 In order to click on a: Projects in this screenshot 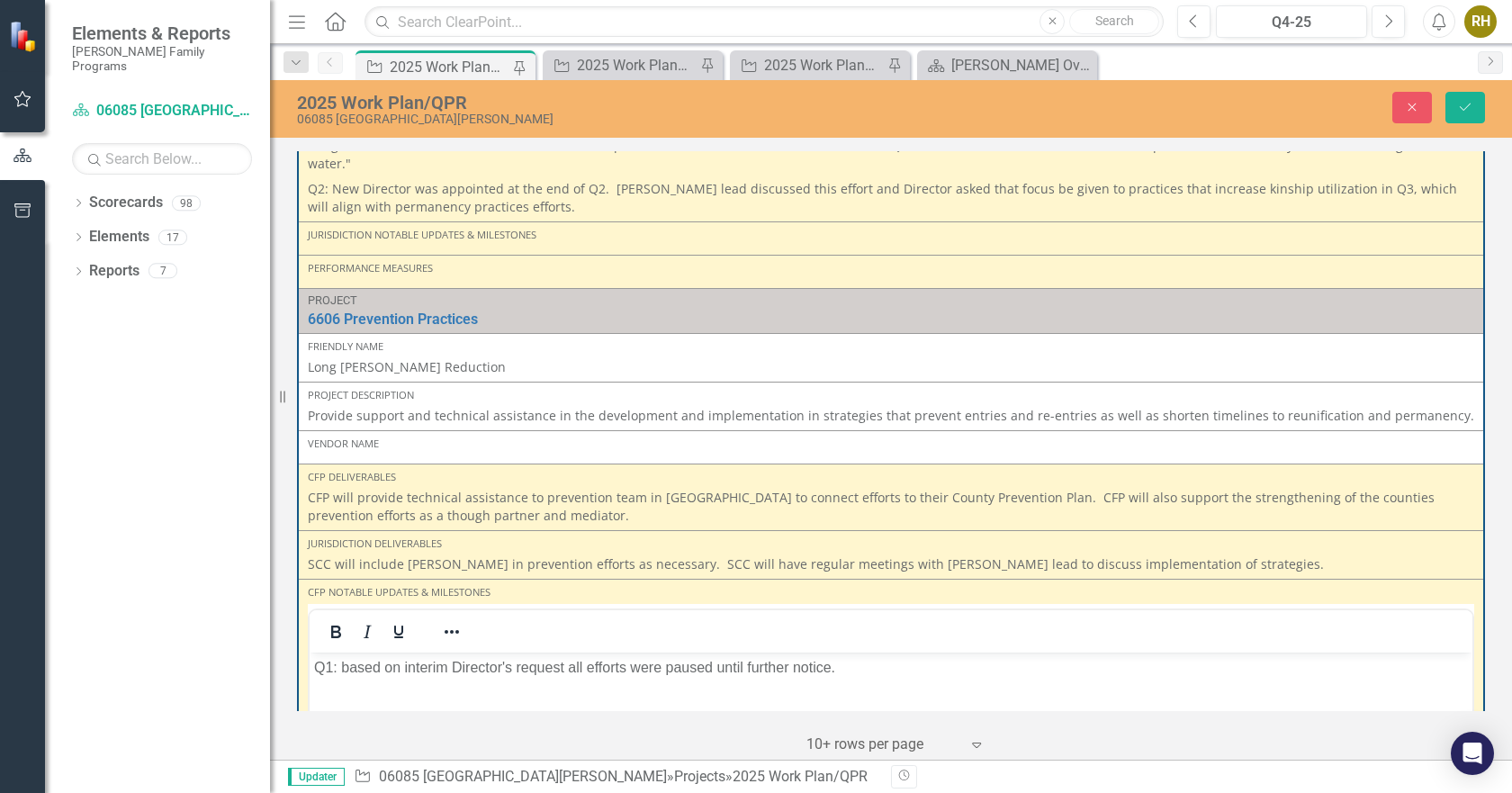, I will do `click(699, 776)`.